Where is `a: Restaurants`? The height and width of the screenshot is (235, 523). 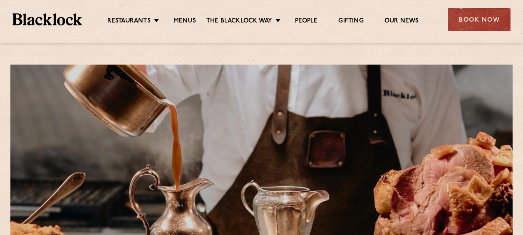 a: Restaurants is located at coordinates (129, 22).